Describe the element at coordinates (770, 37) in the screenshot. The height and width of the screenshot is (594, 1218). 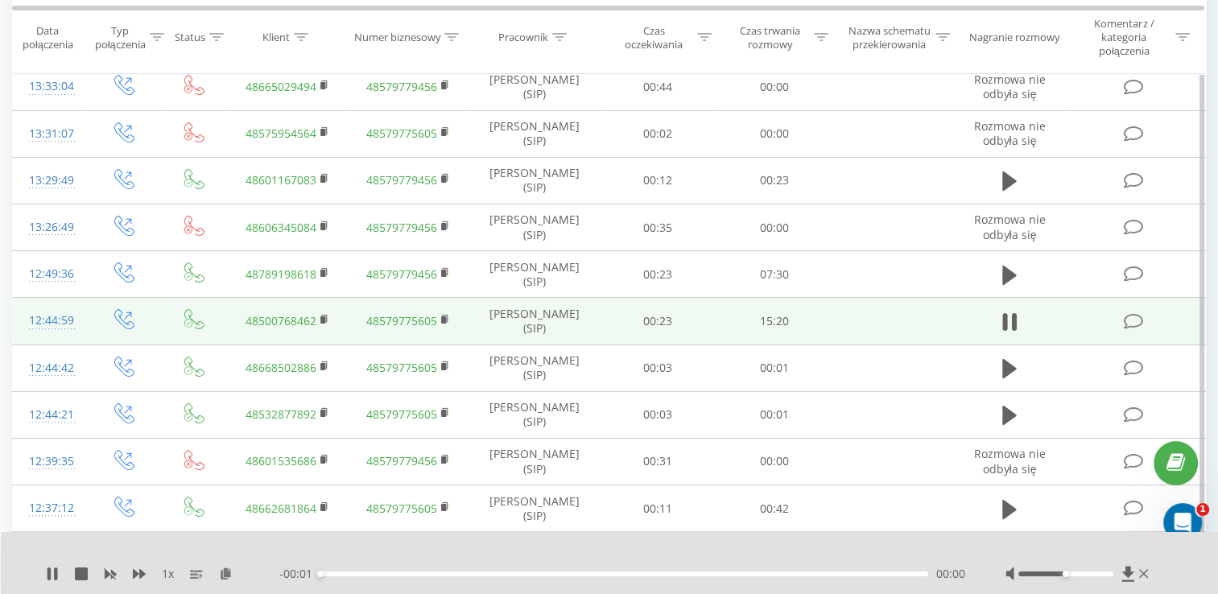
I see `div: Czas trwania rozmowy` at that location.